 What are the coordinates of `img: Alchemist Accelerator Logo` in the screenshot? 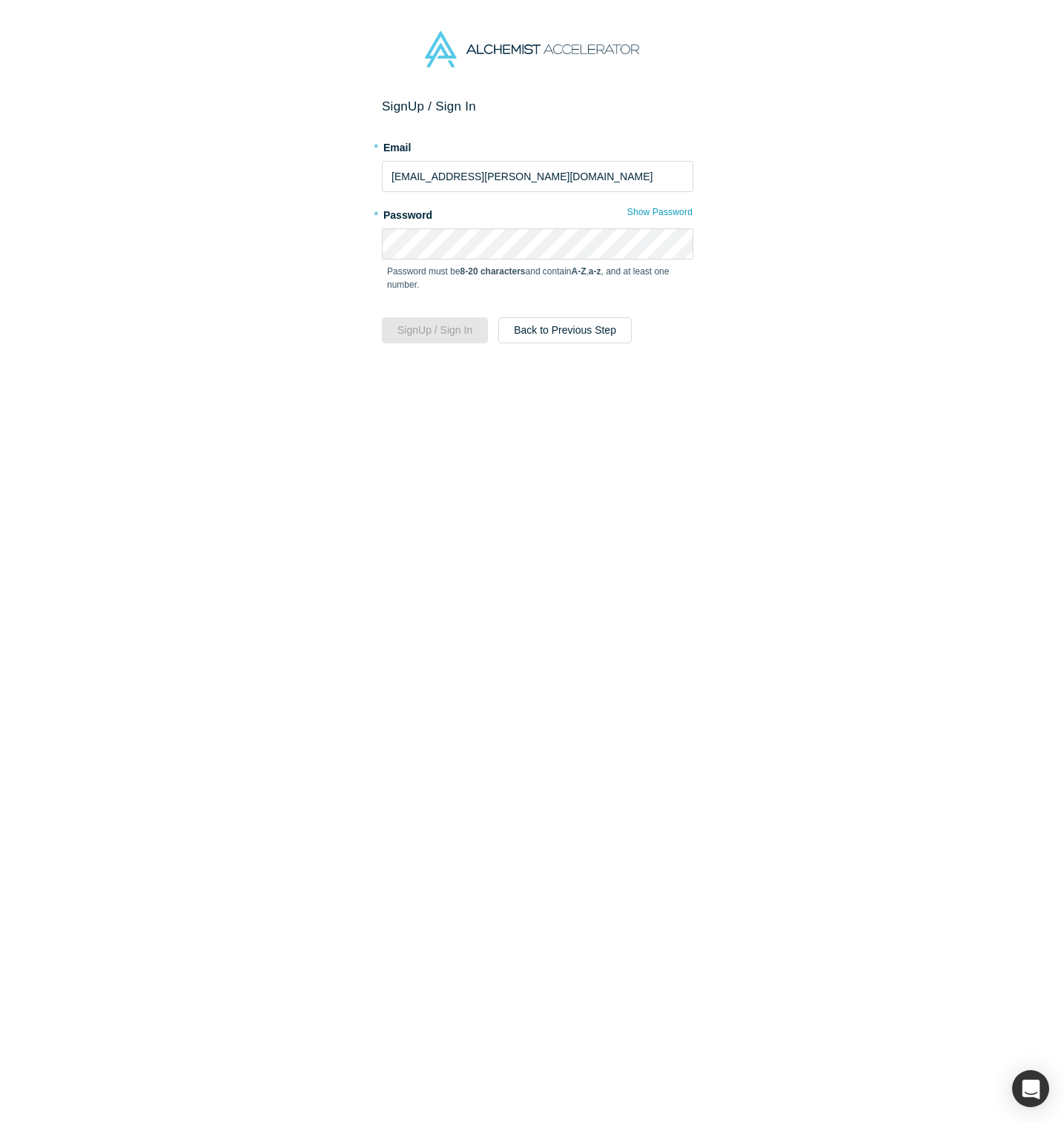 It's located at (532, 49).